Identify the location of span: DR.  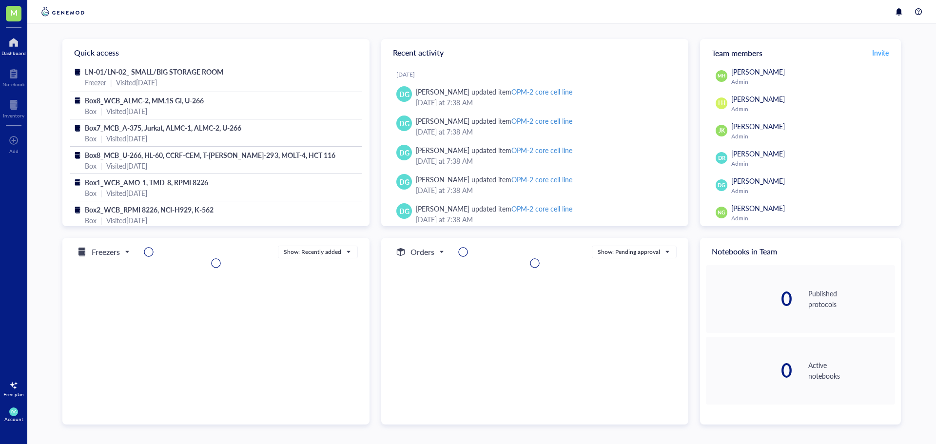
(721, 158).